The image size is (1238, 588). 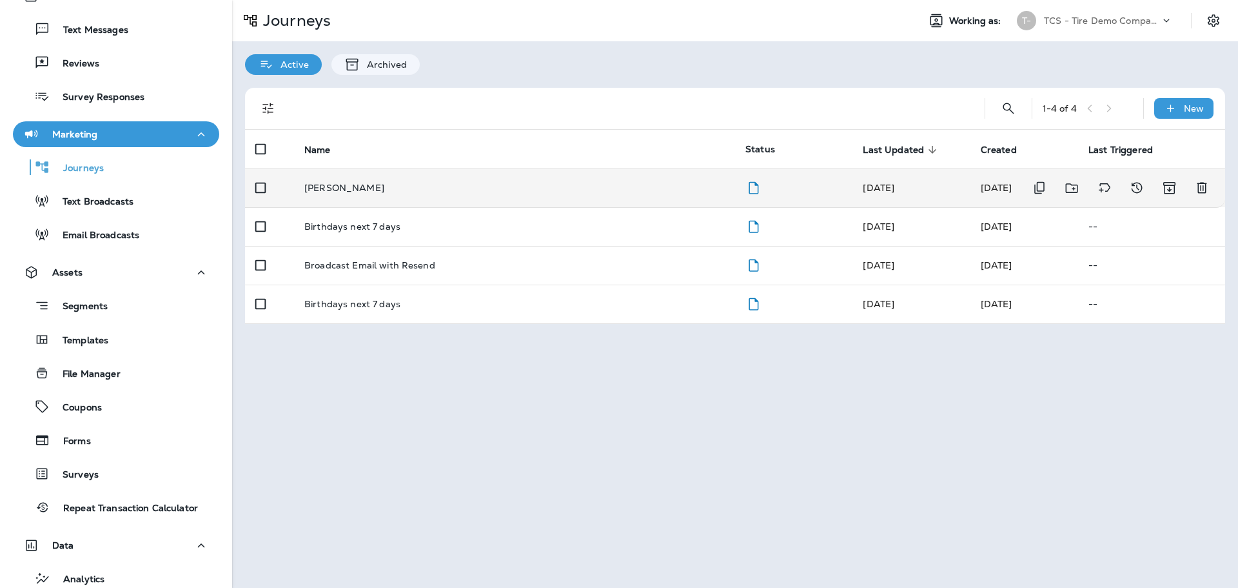 I want to click on button: Journeys, so click(x=116, y=167).